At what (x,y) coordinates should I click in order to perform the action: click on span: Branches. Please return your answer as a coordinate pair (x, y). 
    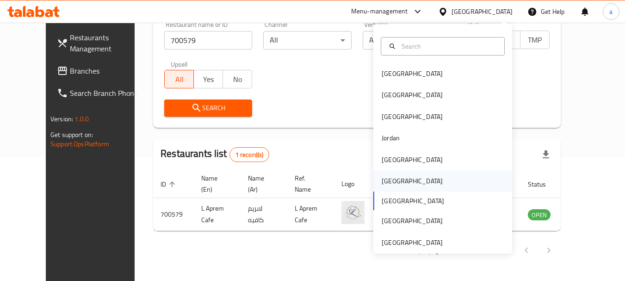
    Looking at the image, I should click on (106, 71).